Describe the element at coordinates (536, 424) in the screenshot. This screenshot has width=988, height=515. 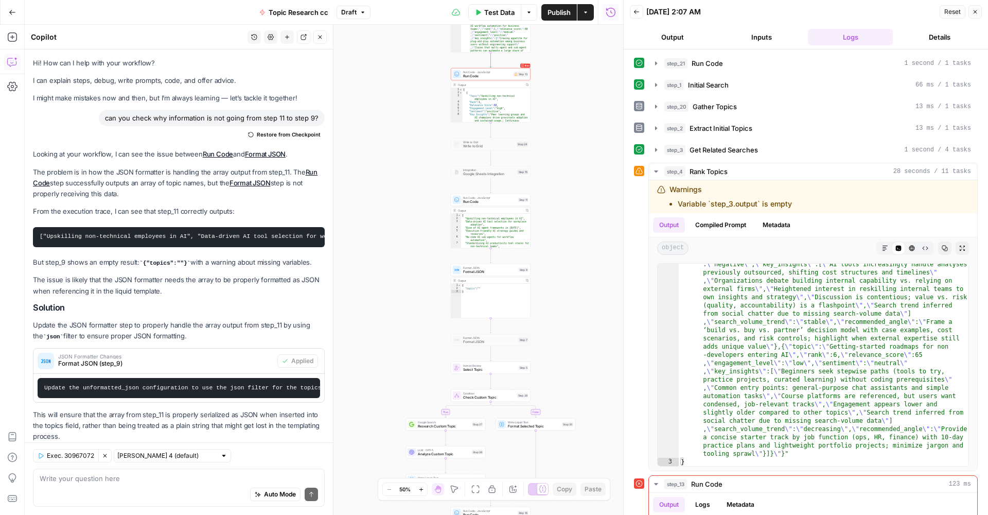
I see `div: Write Liquid TextFormat Selected TopicStep 30` at that location.